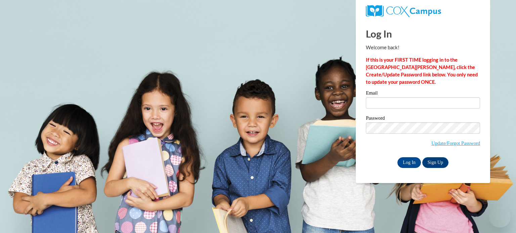 The image size is (516, 233). What do you see at coordinates (403, 11) in the screenshot?
I see `img: COX Campus` at bounding box center [403, 11].